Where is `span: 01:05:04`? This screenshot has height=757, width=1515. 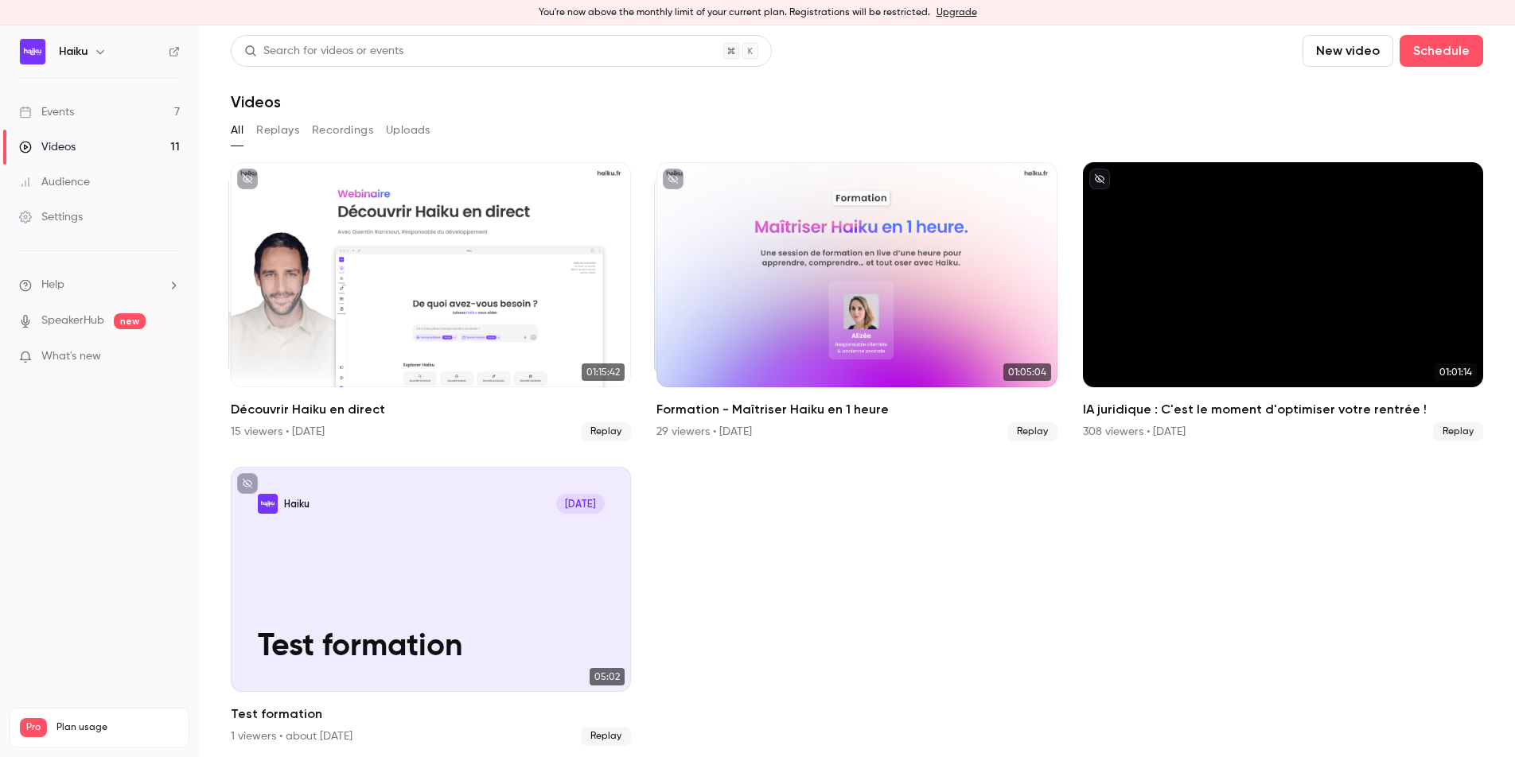 span: 01:05:04 is located at coordinates (1027, 372).